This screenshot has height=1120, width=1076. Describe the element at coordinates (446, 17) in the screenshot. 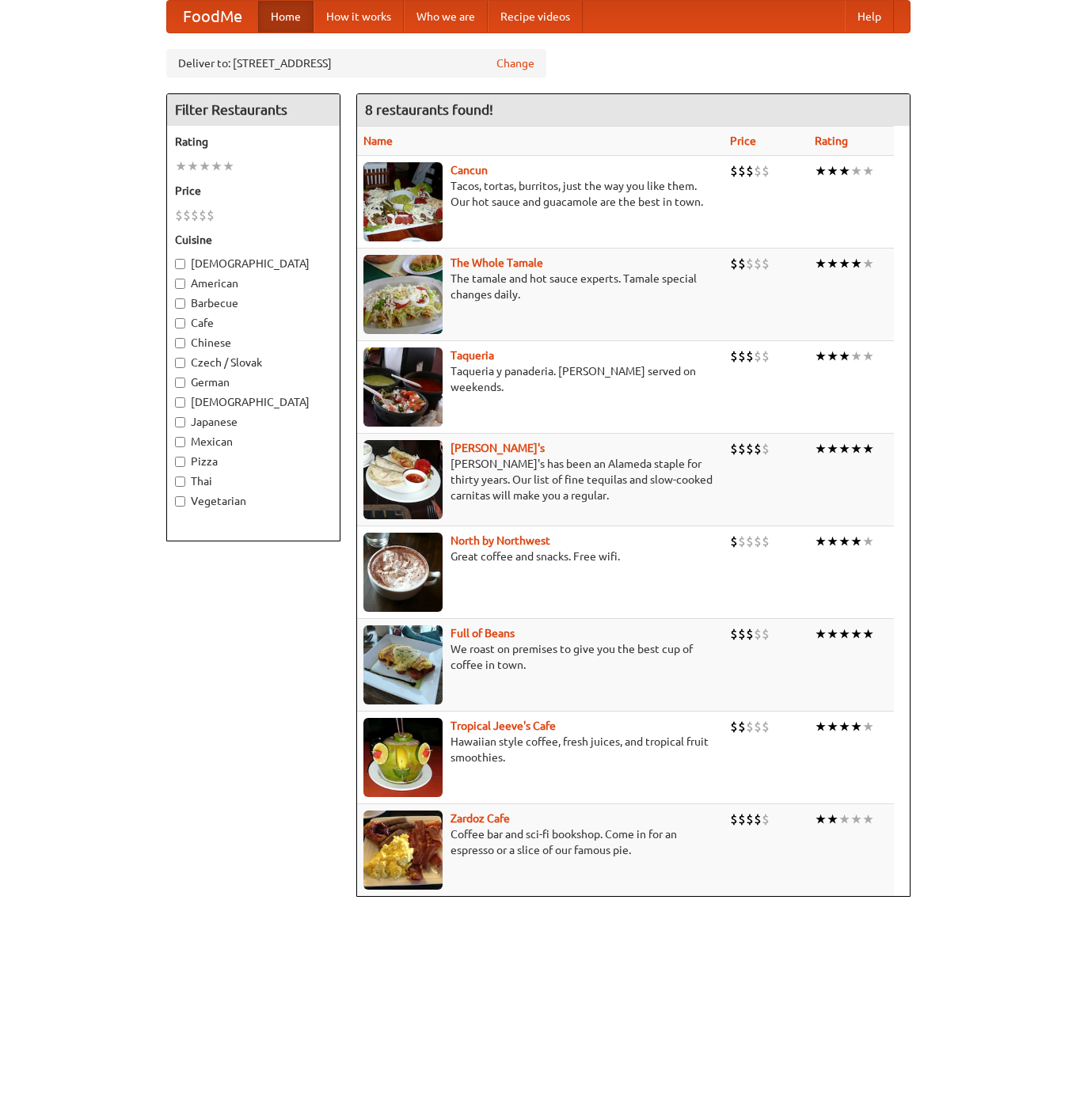

I see `a: Who we are` at that location.